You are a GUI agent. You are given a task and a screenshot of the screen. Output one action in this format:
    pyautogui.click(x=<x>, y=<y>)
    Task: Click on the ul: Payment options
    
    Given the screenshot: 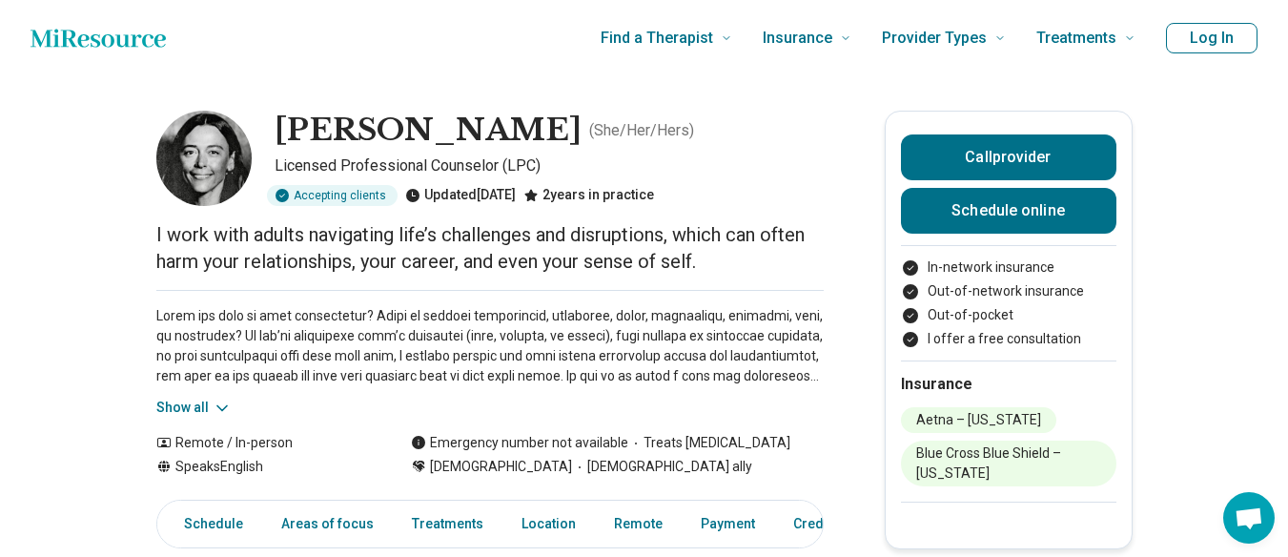 What is the action you would take?
    pyautogui.click(x=1009, y=303)
    